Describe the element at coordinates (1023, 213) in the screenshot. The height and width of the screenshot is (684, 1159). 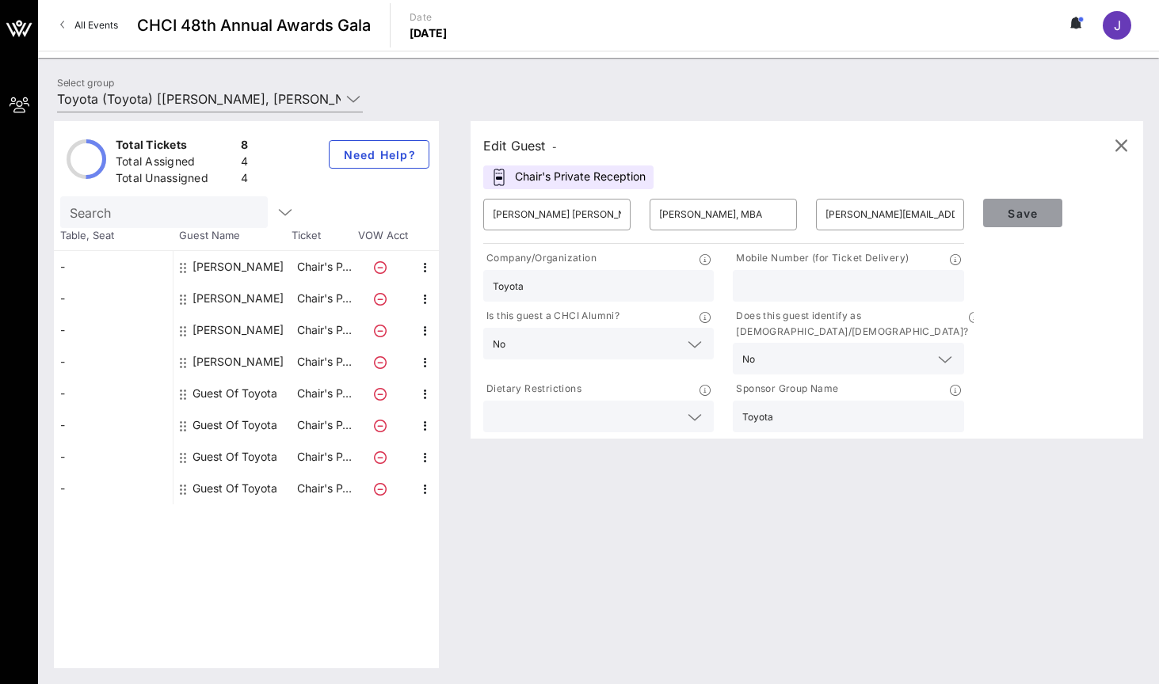
I see `span: Save` at that location.